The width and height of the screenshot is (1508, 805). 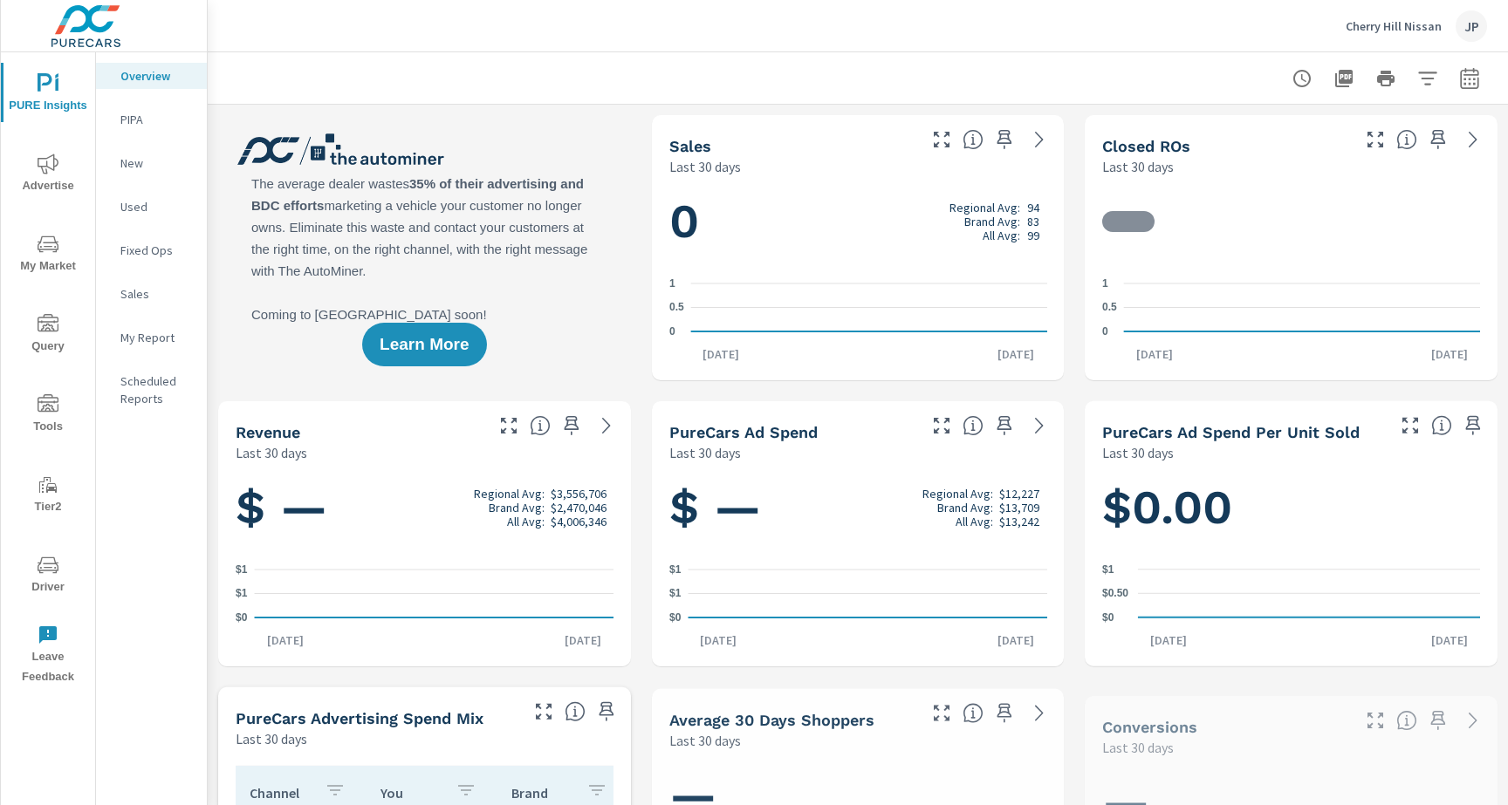 I want to click on text: $0.50, so click(x=1115, y=593).